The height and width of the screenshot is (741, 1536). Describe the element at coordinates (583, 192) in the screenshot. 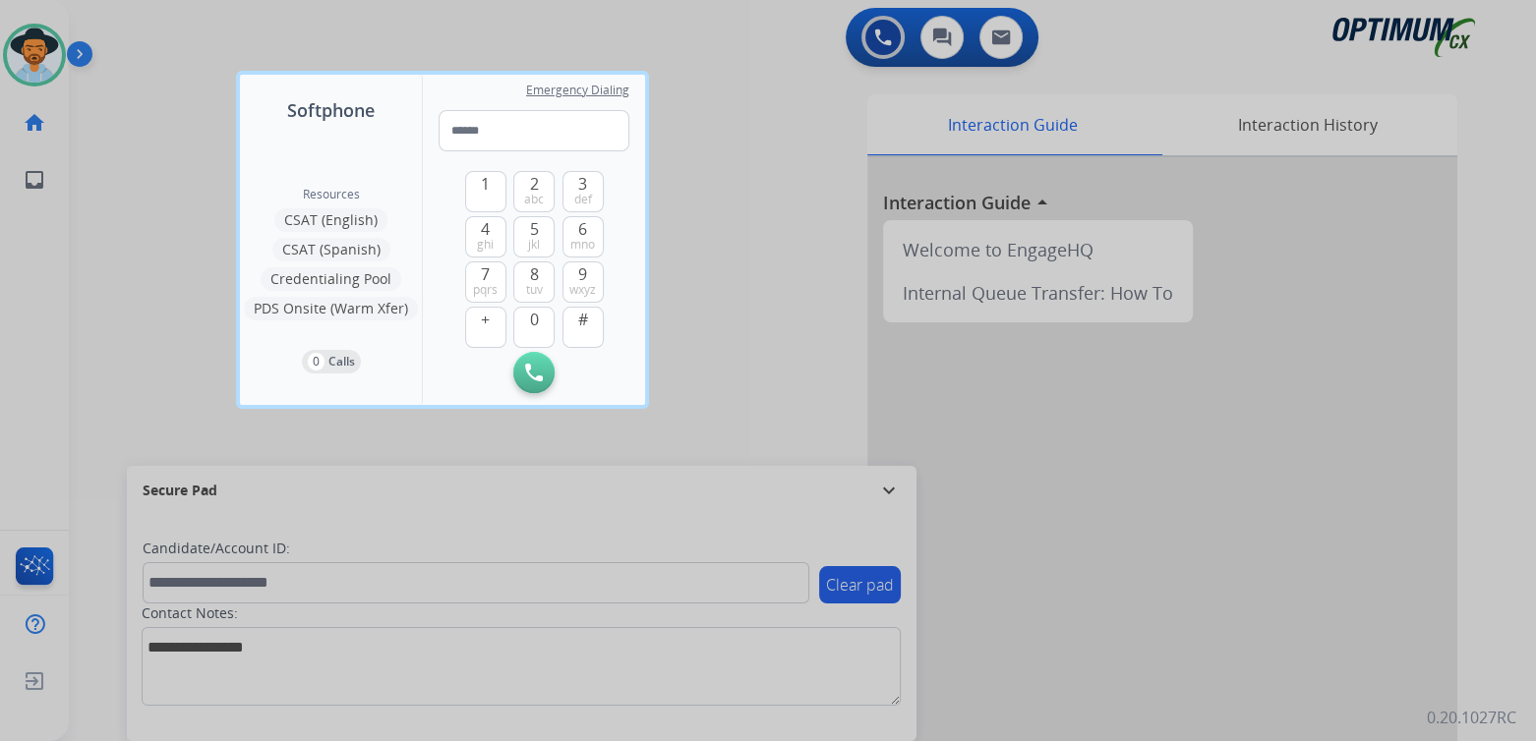

I see `button: 3def` at that location.